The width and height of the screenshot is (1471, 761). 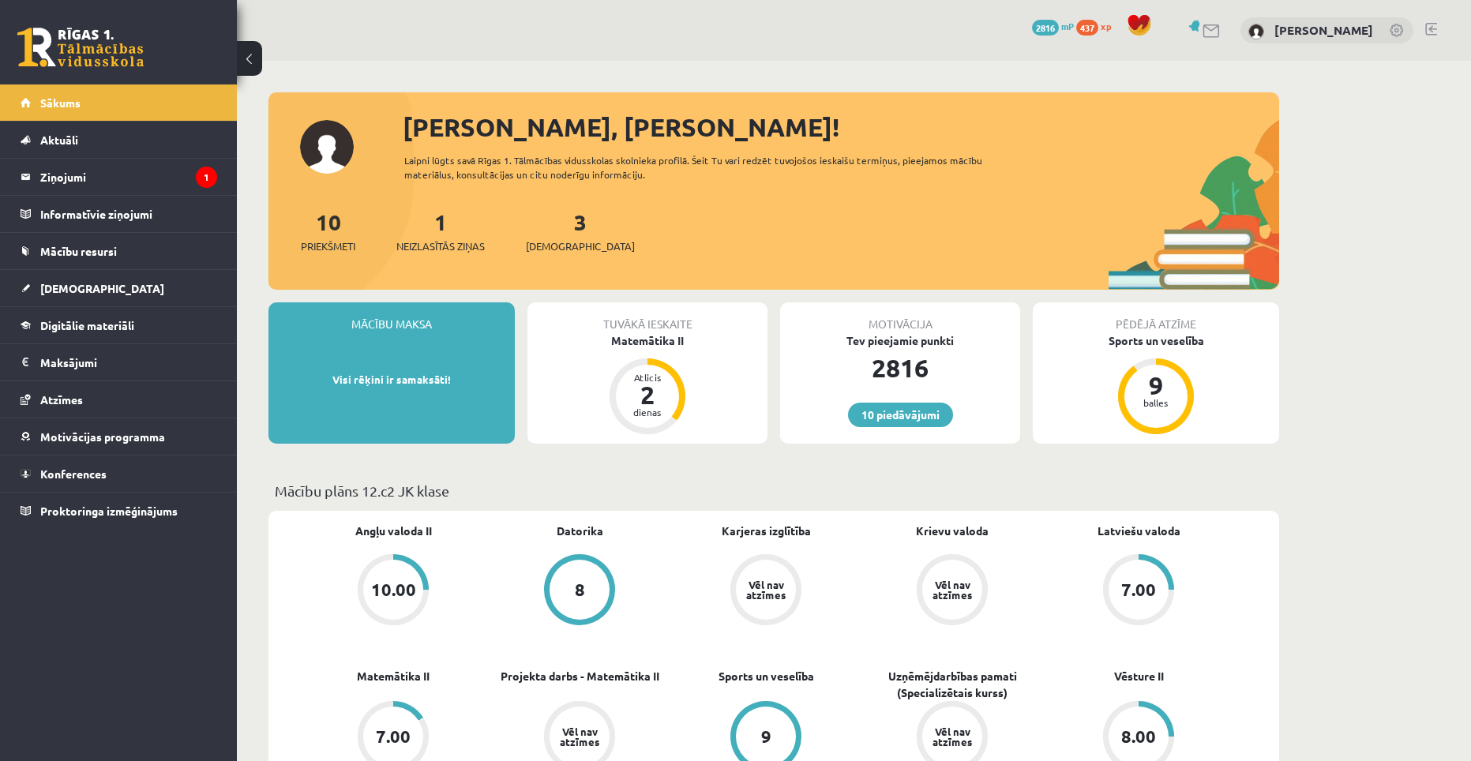 I want to click on a: Vēsture II, so click(x=1139, y=676).